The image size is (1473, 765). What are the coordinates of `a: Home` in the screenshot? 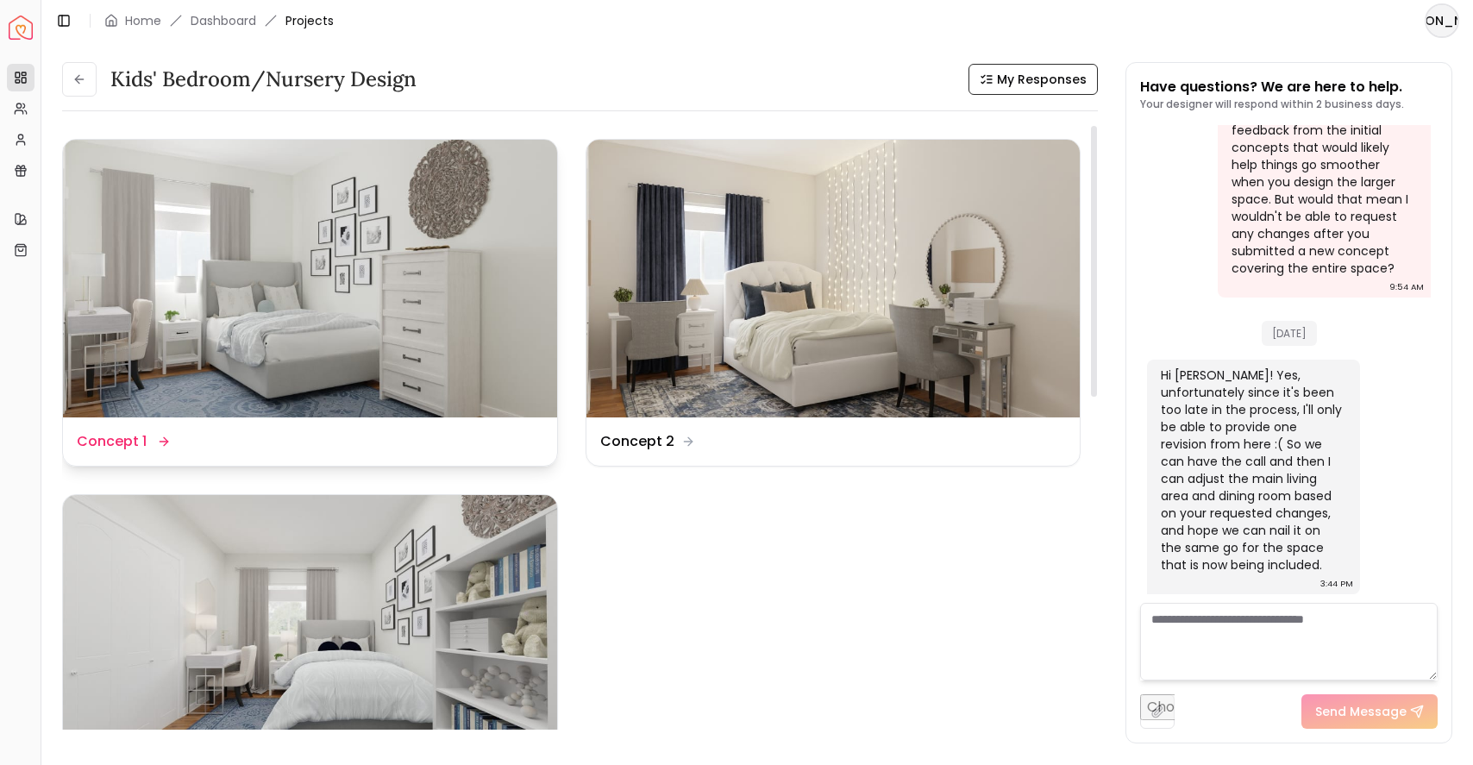 It's located at (143, 21).